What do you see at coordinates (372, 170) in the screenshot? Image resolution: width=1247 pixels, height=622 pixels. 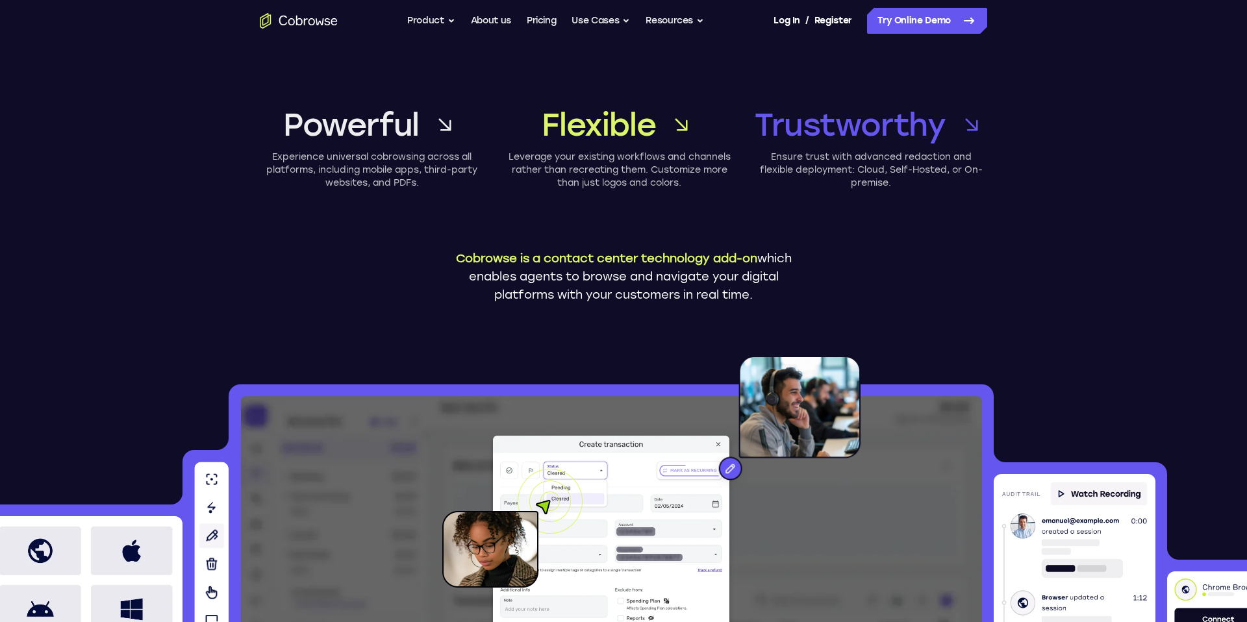 I see `p: Experience universal cobrowsing across all platforms, including mobile apps, third-party websites...` at bounding box center [372, 170].